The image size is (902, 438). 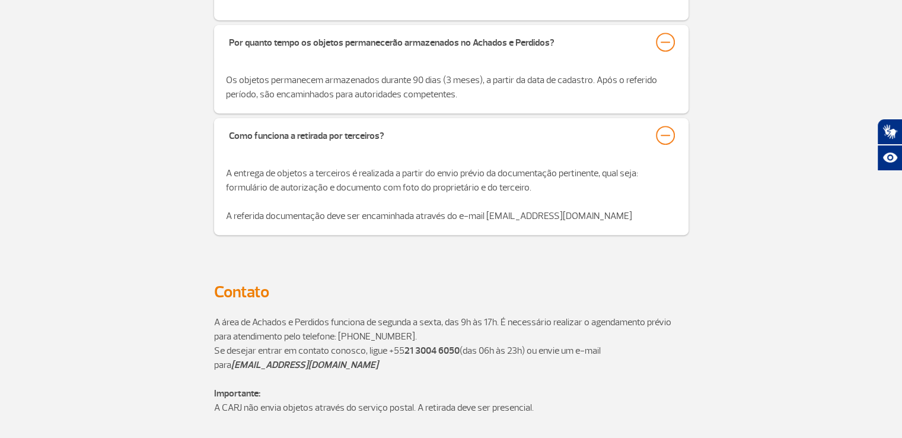 I want to click on button: Como funciona a retirada por terceiros?, so click(x=451, y=135).